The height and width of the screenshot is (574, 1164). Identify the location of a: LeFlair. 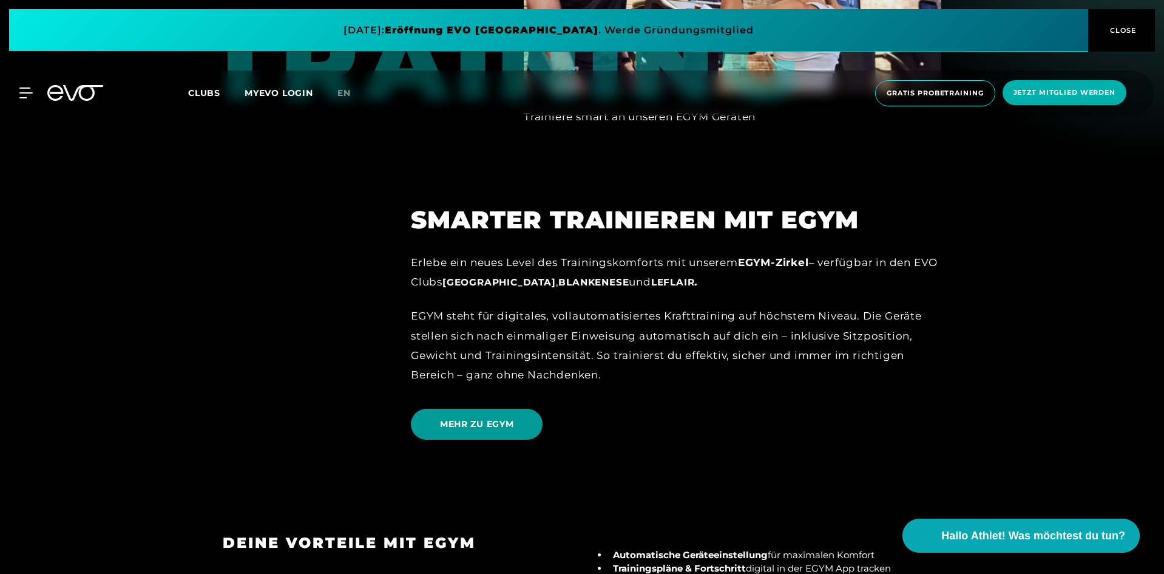
(673, 282).